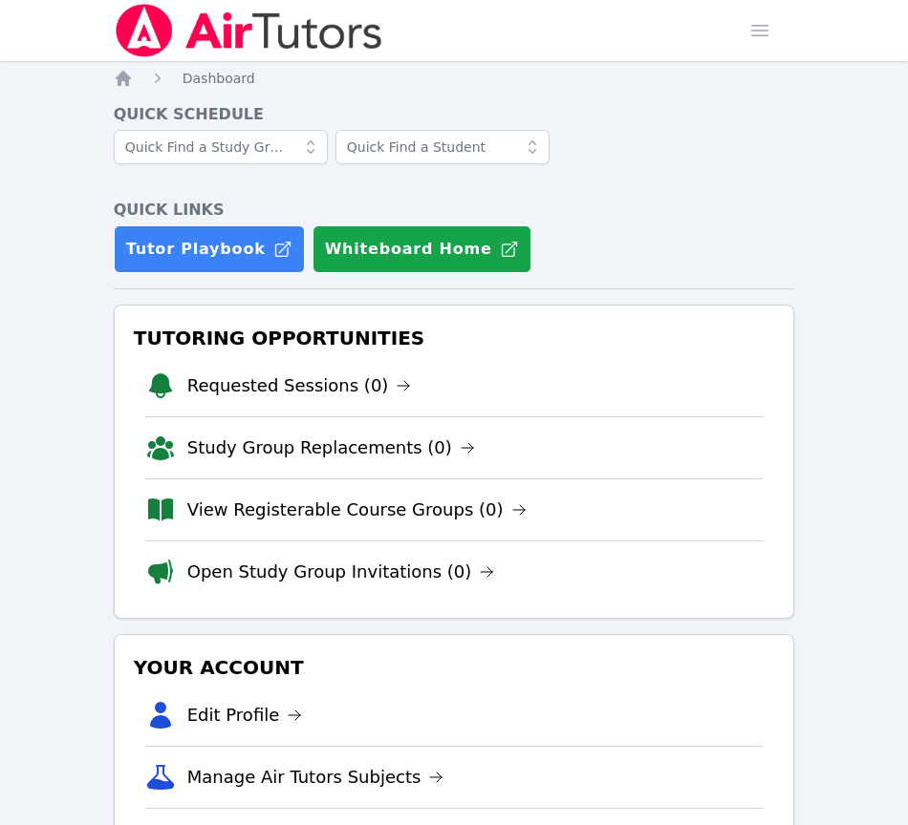 Image resolution: width=908 pixels, height=825 pixels. Describe the element at coordinates (331, 448) in the screenshot. I see `a: Study Group Replacements (0)` at that location.